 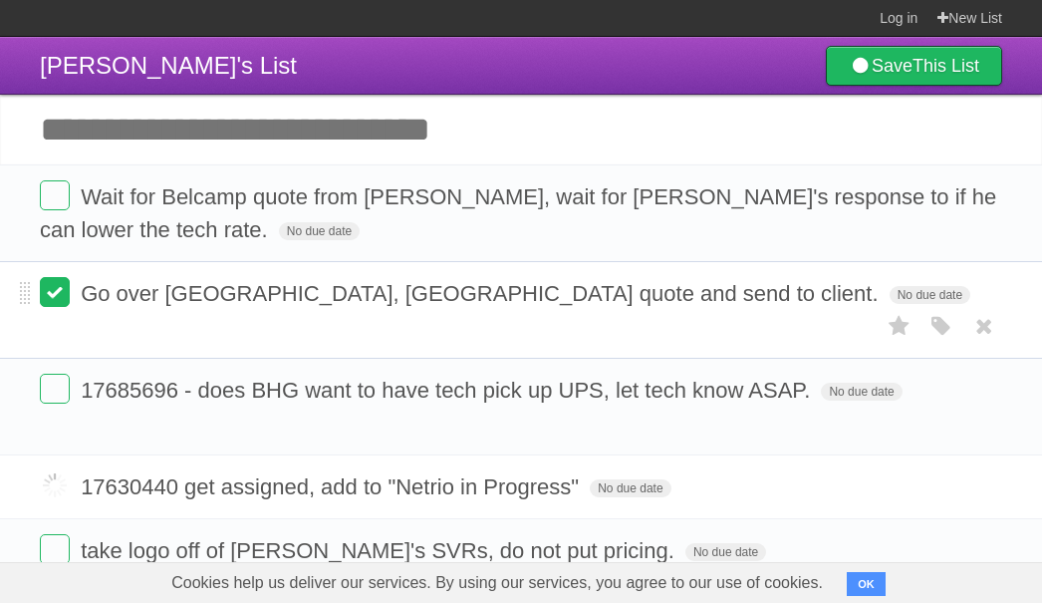 What do you see at coordinates (945, 66) in the screenshot?
I see `b: This List` at bounding box center [945, 66].